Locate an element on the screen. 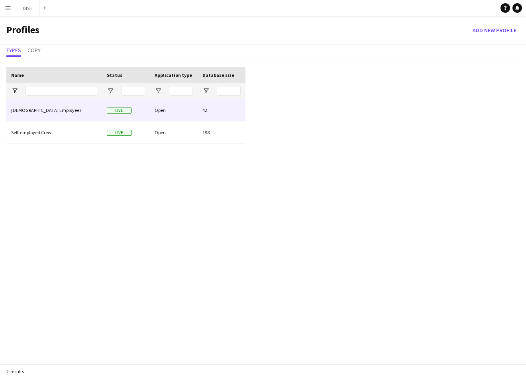  input: Status Filter Input is located at coordinates (133, 91).